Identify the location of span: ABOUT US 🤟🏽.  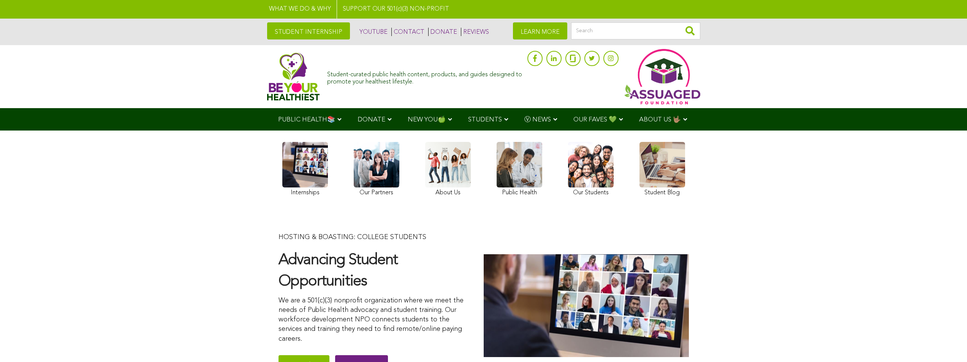
(660, 120).